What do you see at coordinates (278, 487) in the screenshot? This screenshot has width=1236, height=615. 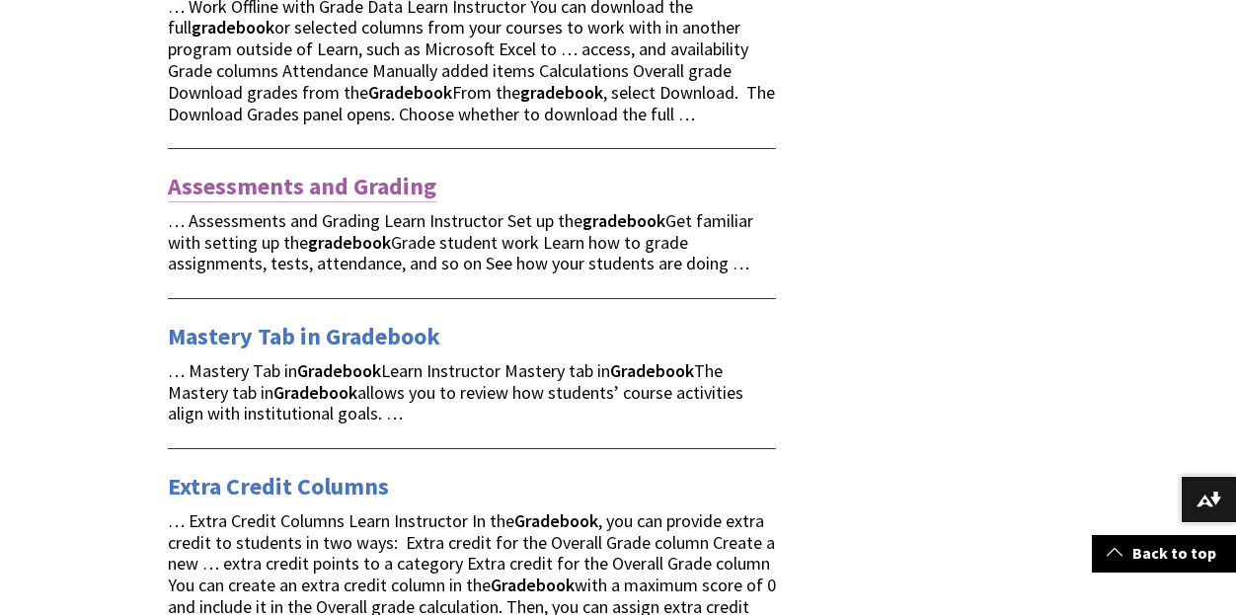 I see `a: Extra Credit Columns` at bounding box center [278, 487].